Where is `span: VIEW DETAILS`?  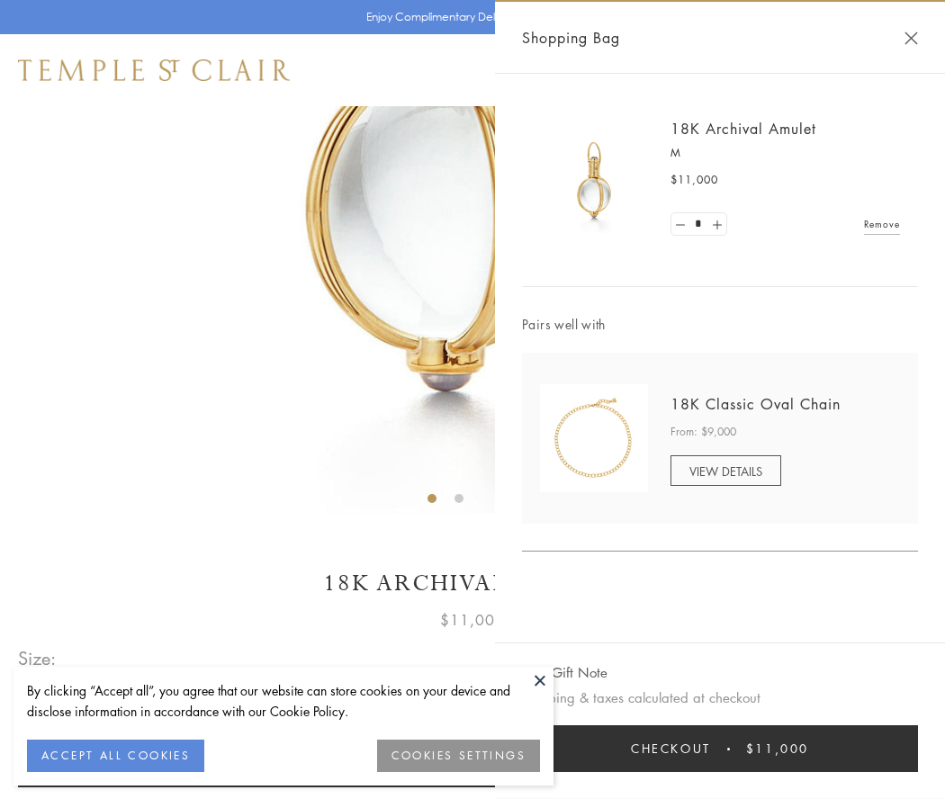
span: VIEW DETAILS is located at coordinates (725, 471).